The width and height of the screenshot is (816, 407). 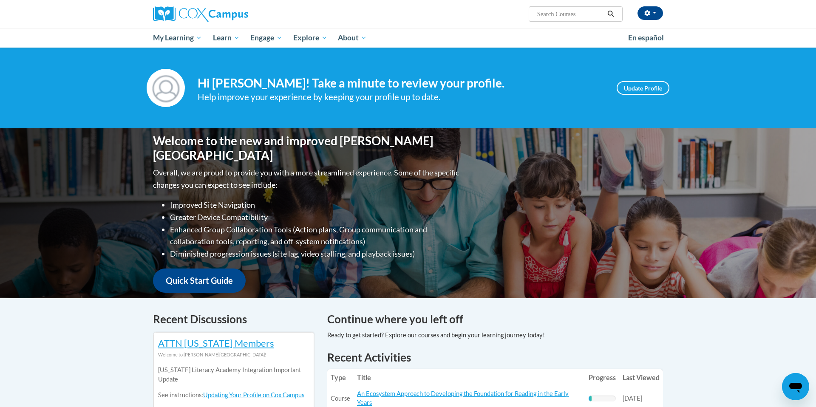 I want to click on span: En español, so click(x=646, y=37).